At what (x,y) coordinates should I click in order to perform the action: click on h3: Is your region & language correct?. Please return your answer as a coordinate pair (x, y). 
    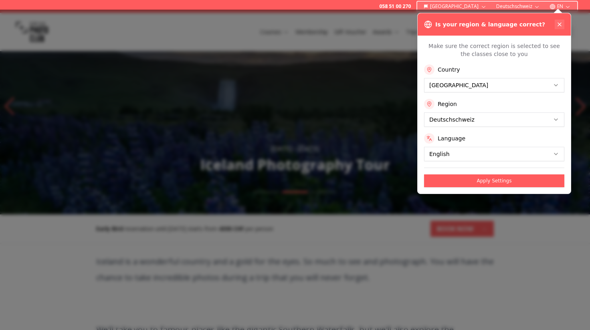
    Looking at the image, I should click on (490, 24).